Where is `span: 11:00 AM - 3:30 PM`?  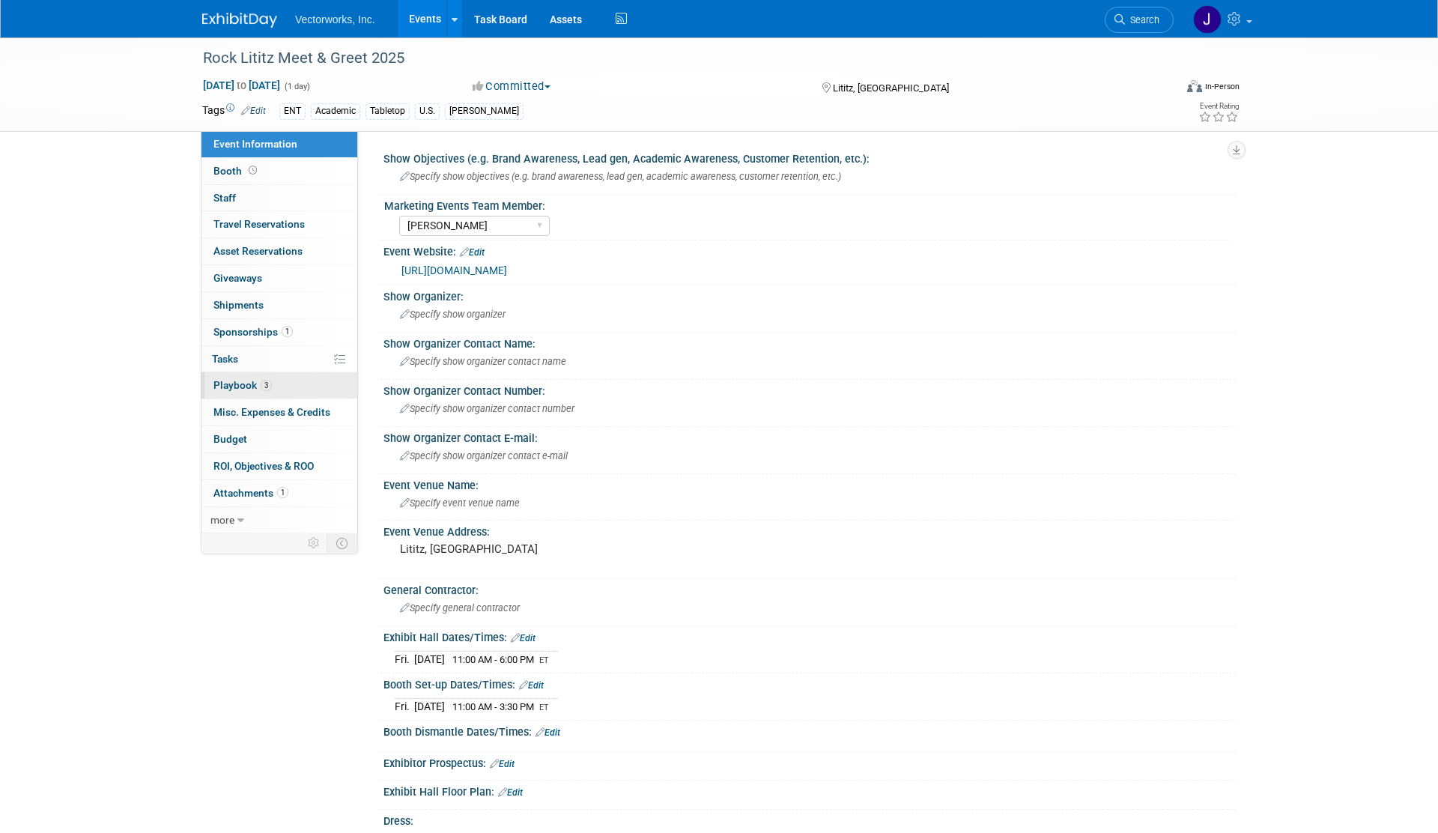 span: 11:00 AM - 3:30 PM is located at coordinates (493, 706).